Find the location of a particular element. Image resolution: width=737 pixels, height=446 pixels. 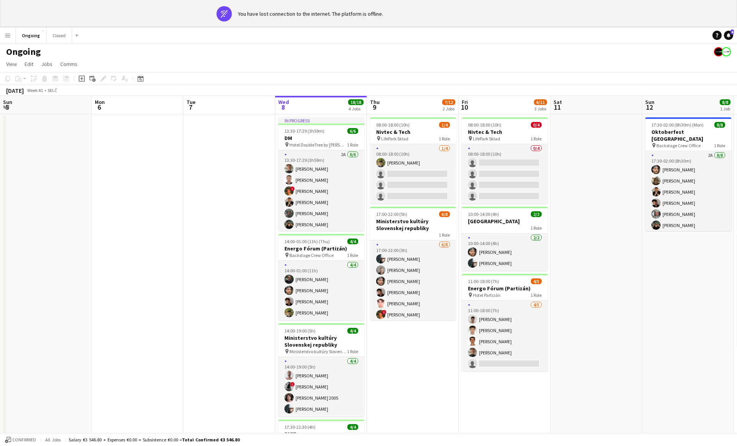

a: Comms is located at coordinates (69, 64).